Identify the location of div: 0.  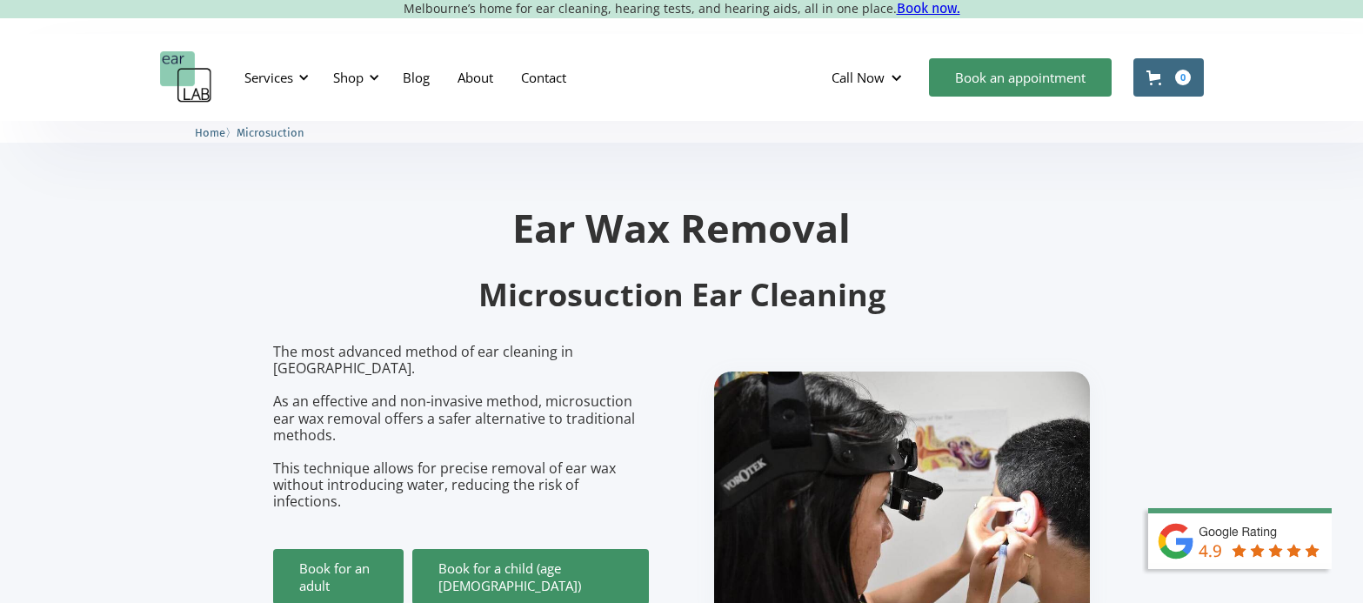
(1183, 77).